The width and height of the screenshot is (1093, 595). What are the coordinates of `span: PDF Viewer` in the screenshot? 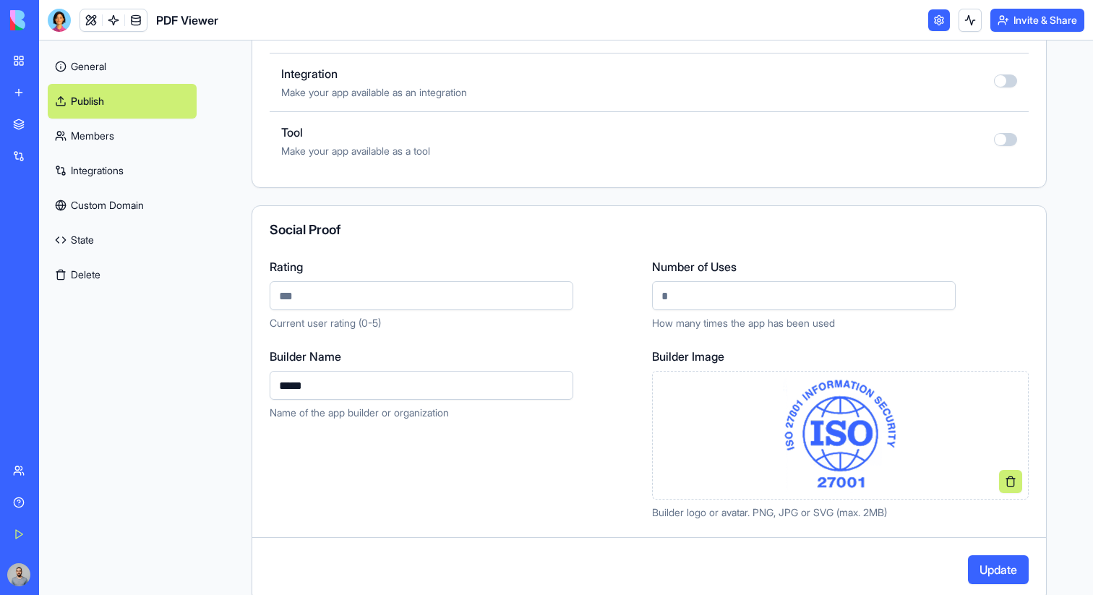 It's located at (187, 20).